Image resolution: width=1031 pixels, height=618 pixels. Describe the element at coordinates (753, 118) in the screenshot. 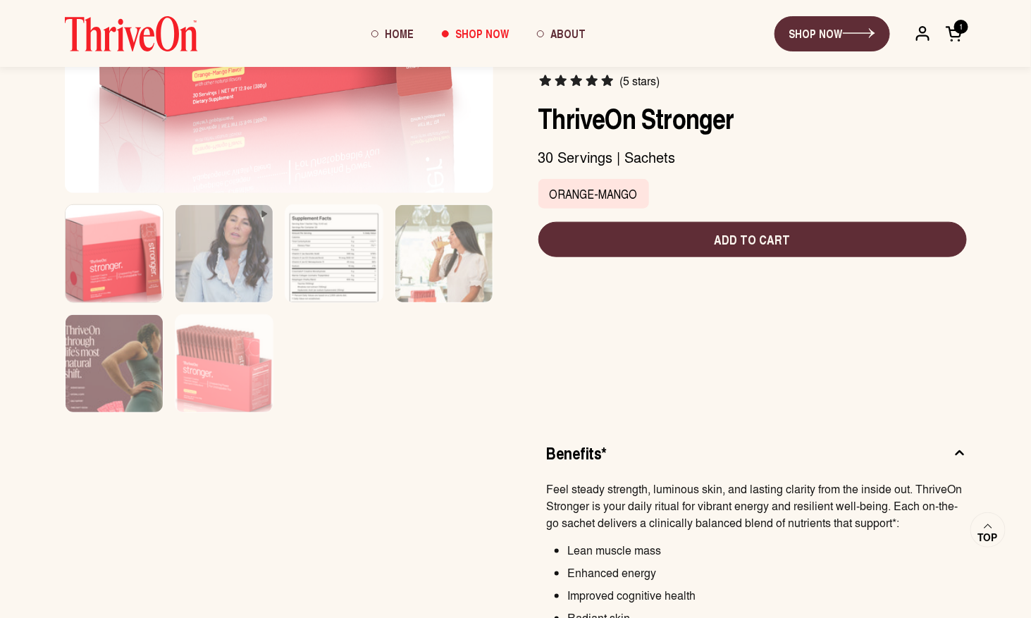

I see `h1: ThriveOn Stronger` at that location.